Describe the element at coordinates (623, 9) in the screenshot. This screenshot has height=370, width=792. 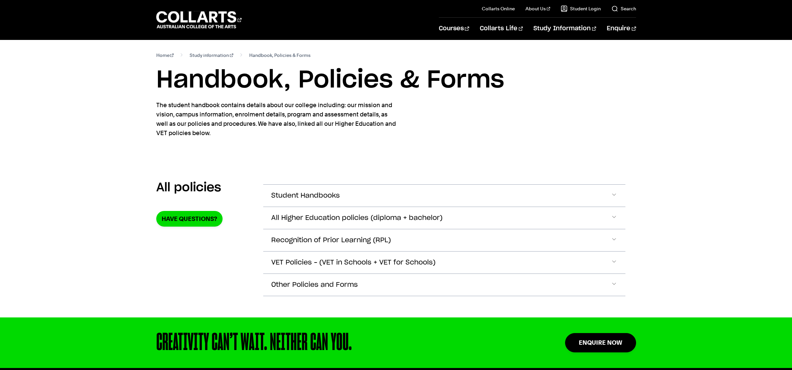
I see `a: Search` at that location.